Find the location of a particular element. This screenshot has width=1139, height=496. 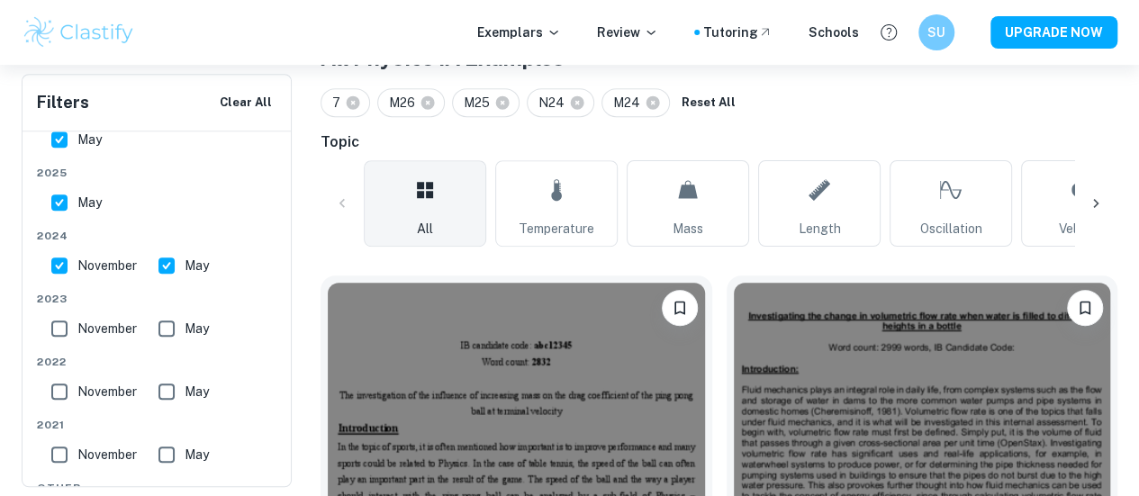

a: Clastify logo is located at coordinates (78, 32).